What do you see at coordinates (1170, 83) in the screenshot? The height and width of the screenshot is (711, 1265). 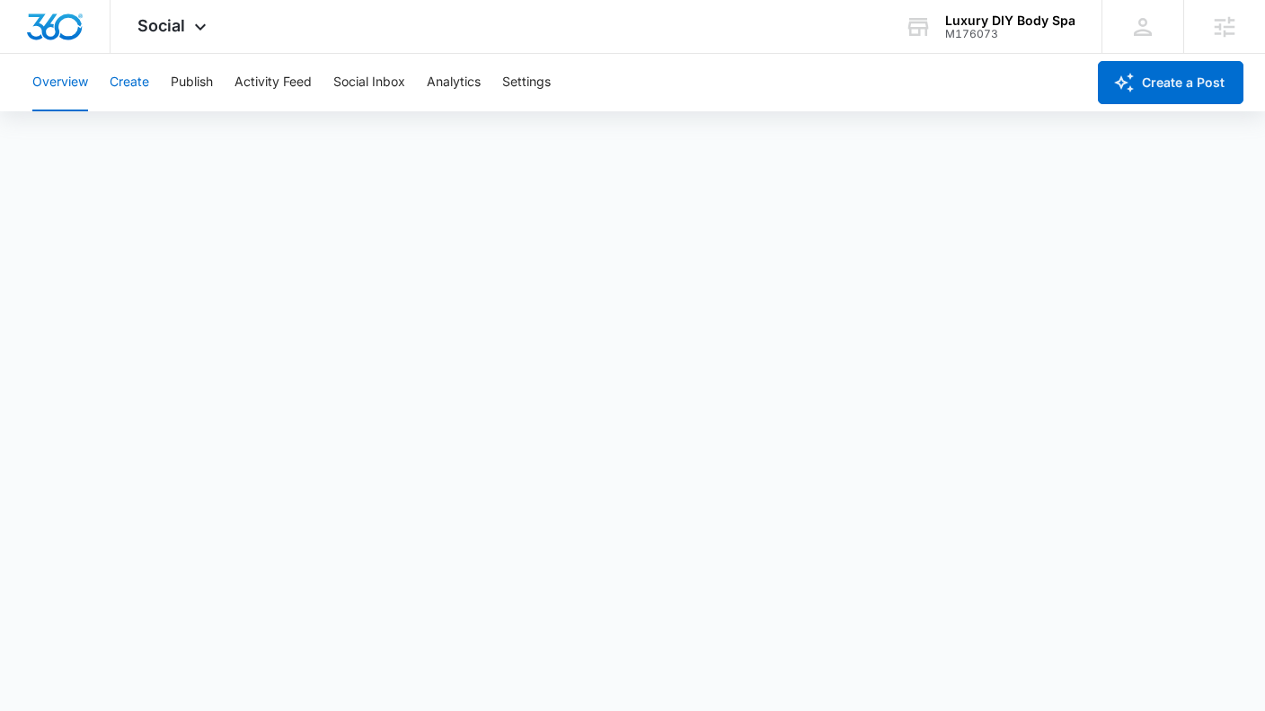 I see `button: Create a Post` at bounding box center [1170, 83].